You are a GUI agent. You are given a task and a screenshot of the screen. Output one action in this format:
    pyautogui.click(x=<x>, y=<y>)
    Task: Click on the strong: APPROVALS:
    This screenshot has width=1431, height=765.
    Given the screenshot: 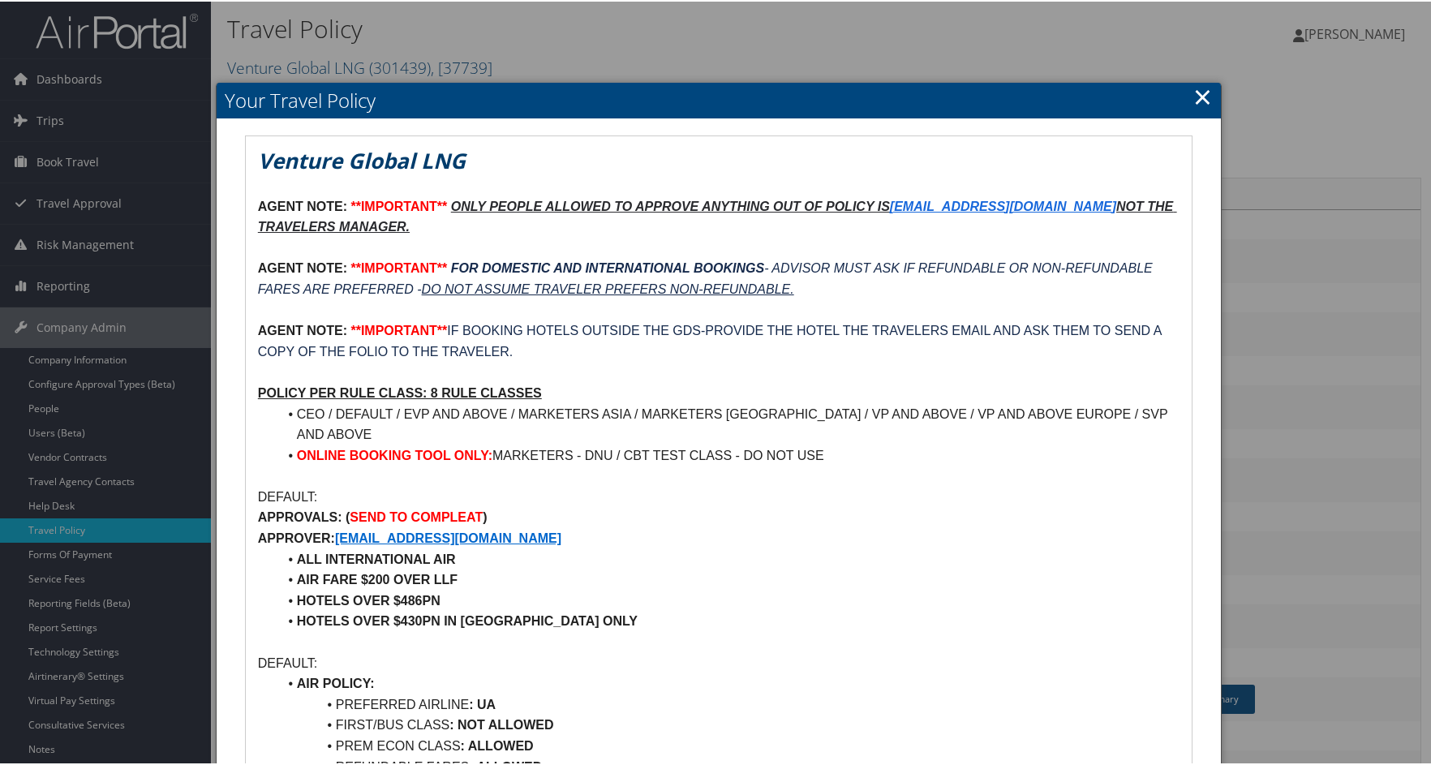 What is the action you would take?
    pyautogui.click(x=300, y=515)
    